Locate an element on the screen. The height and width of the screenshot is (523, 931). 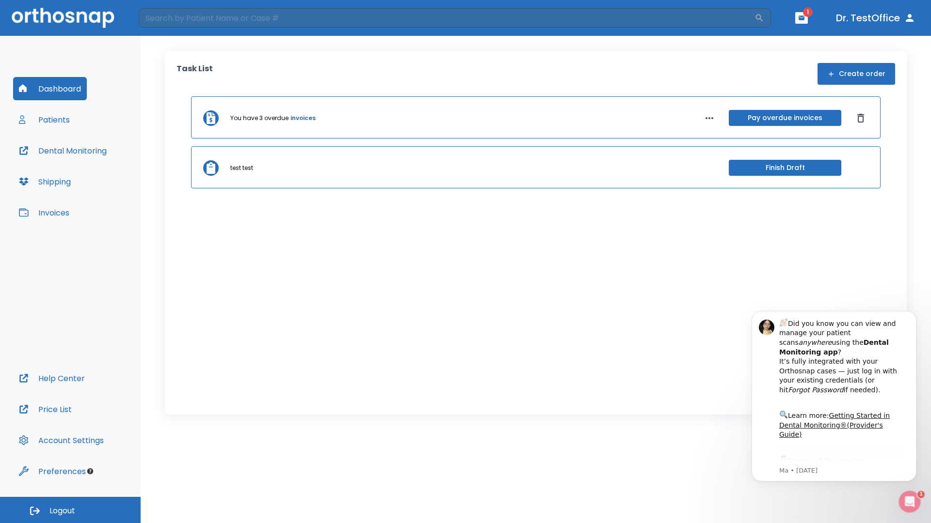
a: Price List is located at coordinates (45, 410).